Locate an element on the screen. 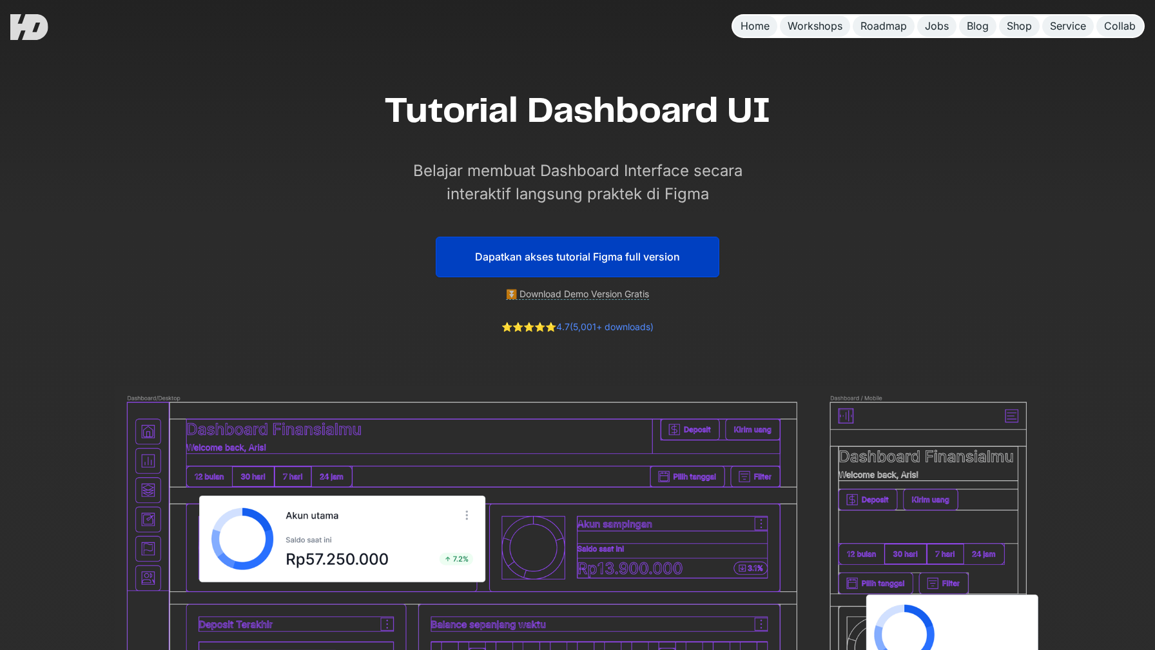 The image size is (1155, 650). div: Roadmap is located at coordinates (884, 26).